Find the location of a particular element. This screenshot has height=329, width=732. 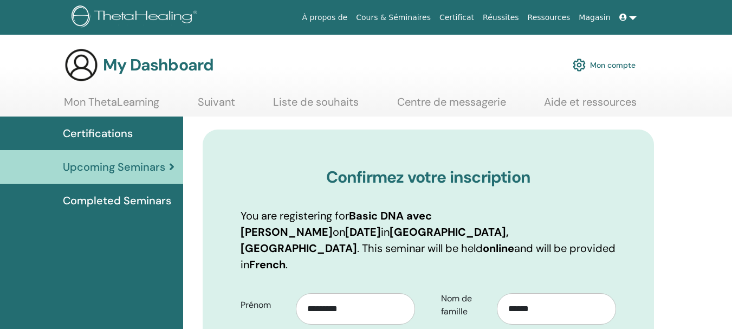

b: online is located at coordinates (499, 248).